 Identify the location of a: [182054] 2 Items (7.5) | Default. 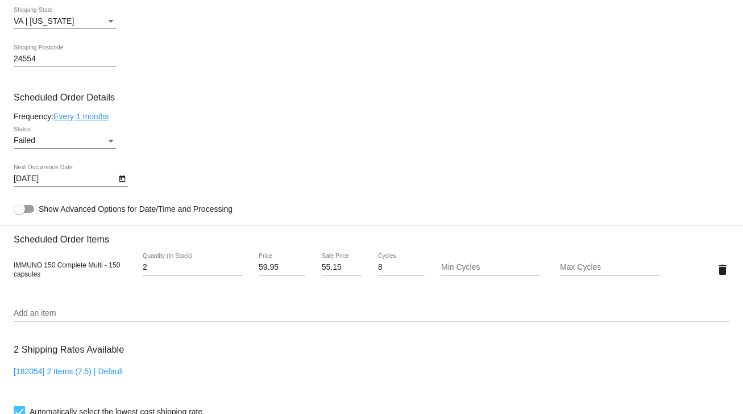
(68, 372).